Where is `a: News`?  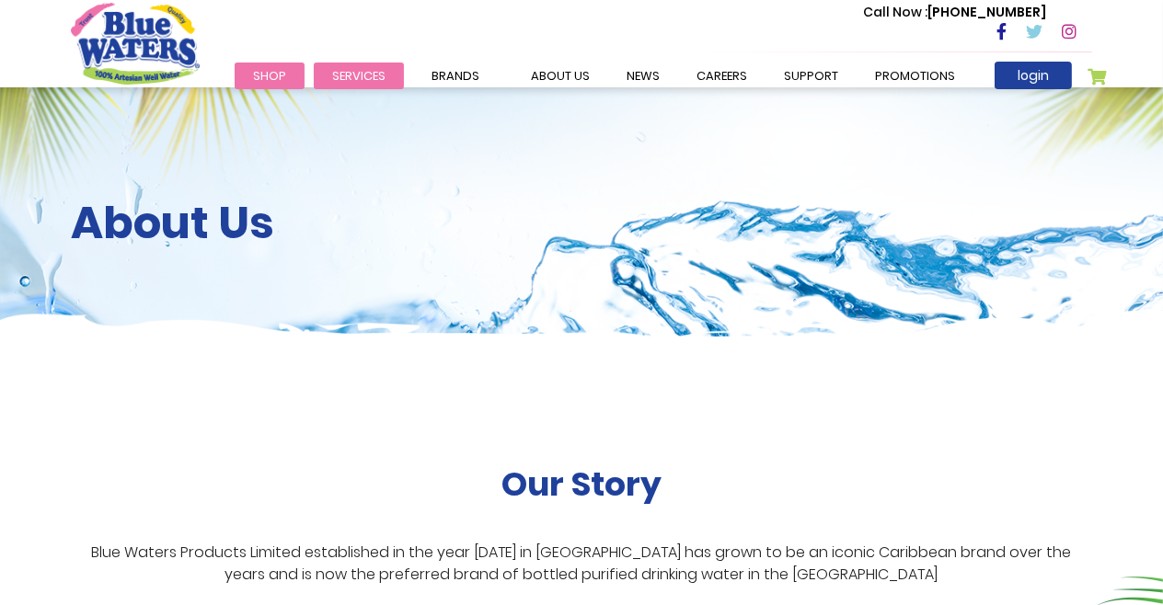 a: News is located at coordinates (643, 75).